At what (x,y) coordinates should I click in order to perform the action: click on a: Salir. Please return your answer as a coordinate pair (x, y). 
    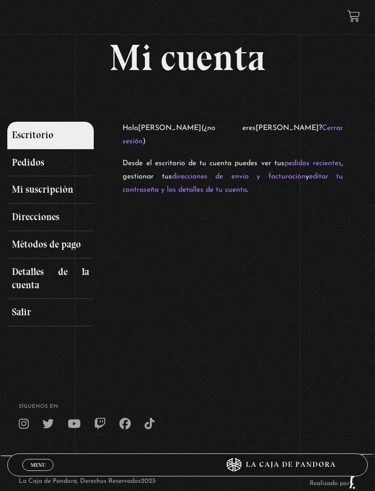
    Looking at the image, I should click on (50, 312).